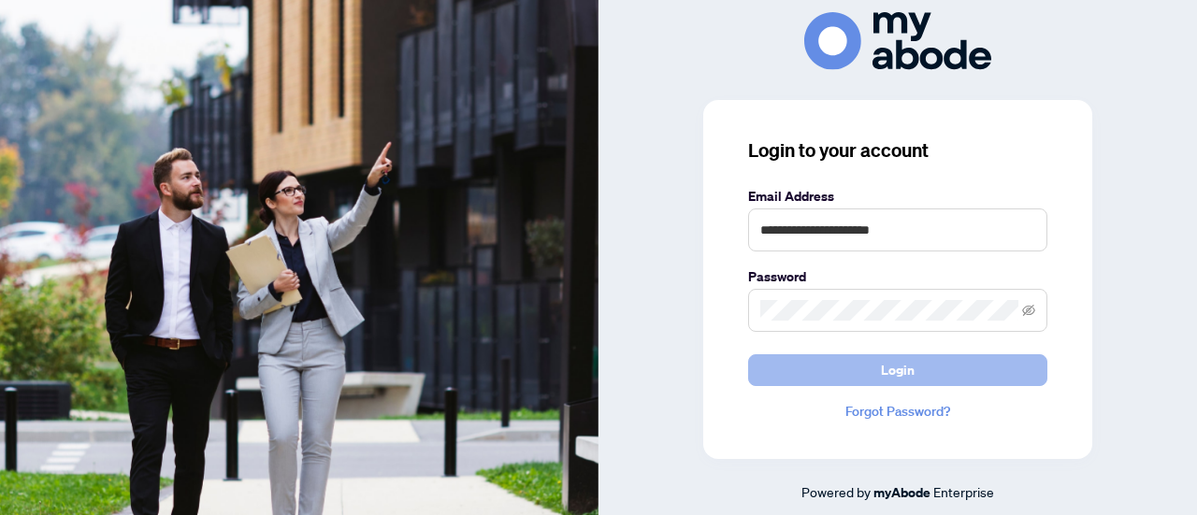 This screenshot has height=515, width=1197. I want to click on button: Login, so click(898, 370).